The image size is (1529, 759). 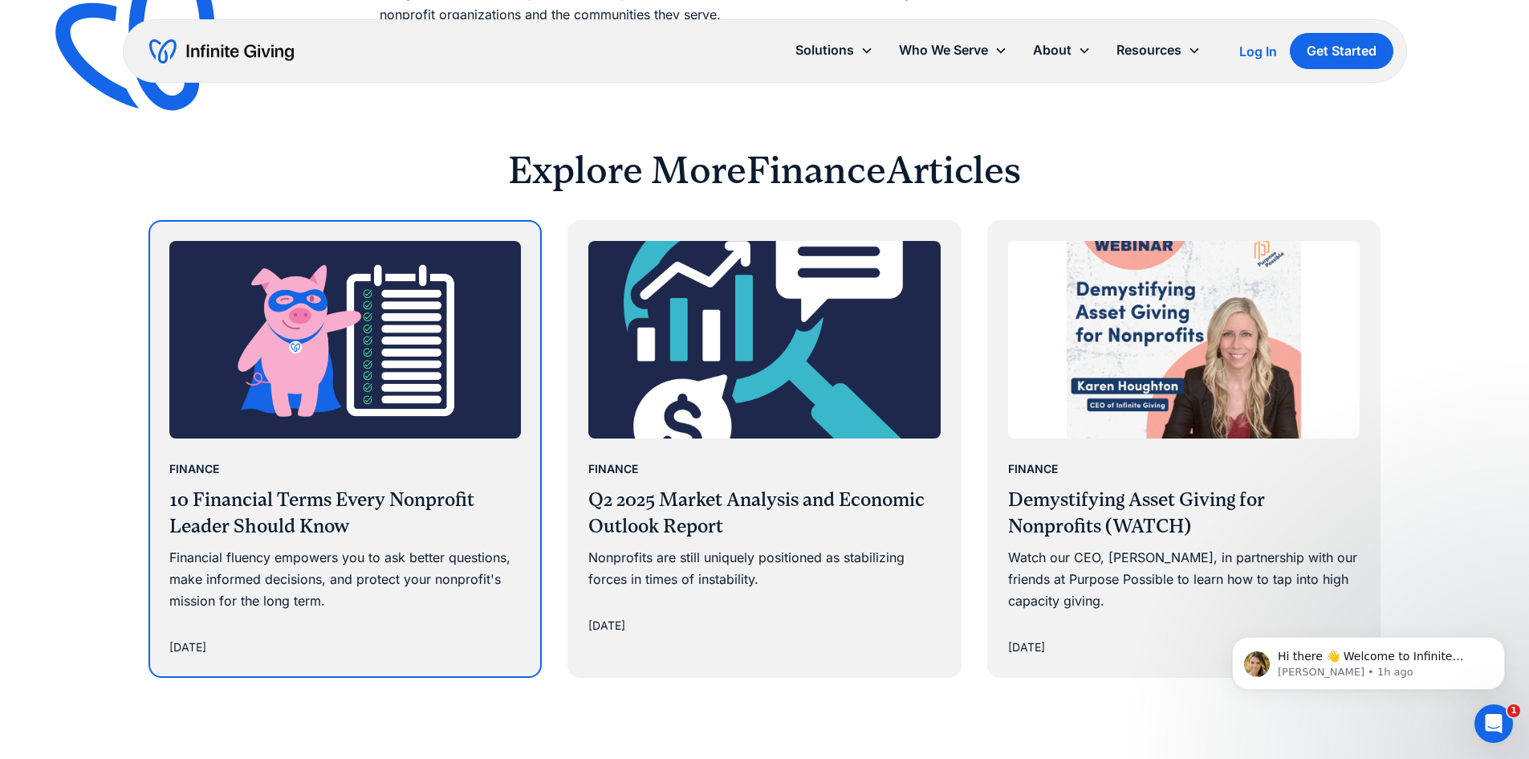 What do you see at coordinates (764, 513) in the screenshot?
I see `h3: Q2 2025 Market Analysis and Economic Outlook Report` at bounding box center [764, 513].